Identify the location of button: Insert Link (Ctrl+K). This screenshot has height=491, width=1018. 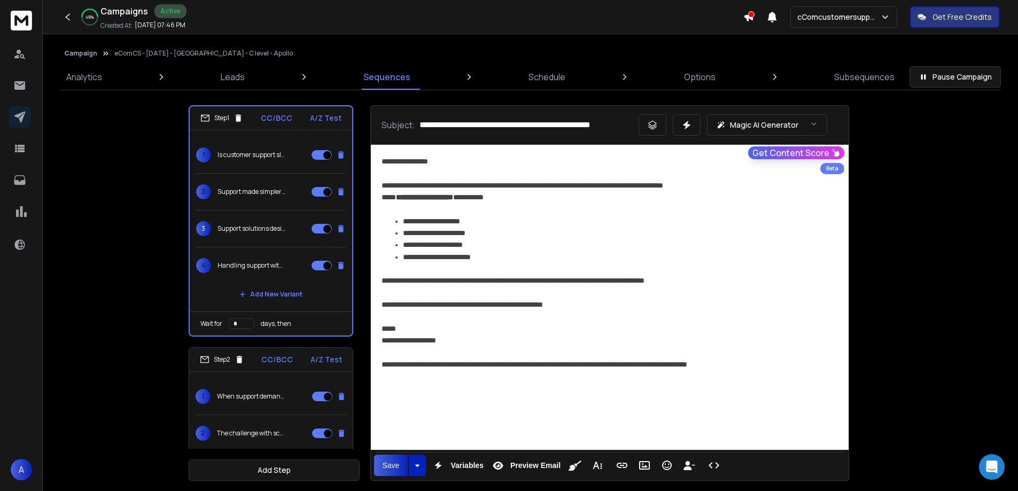
(622, 465).